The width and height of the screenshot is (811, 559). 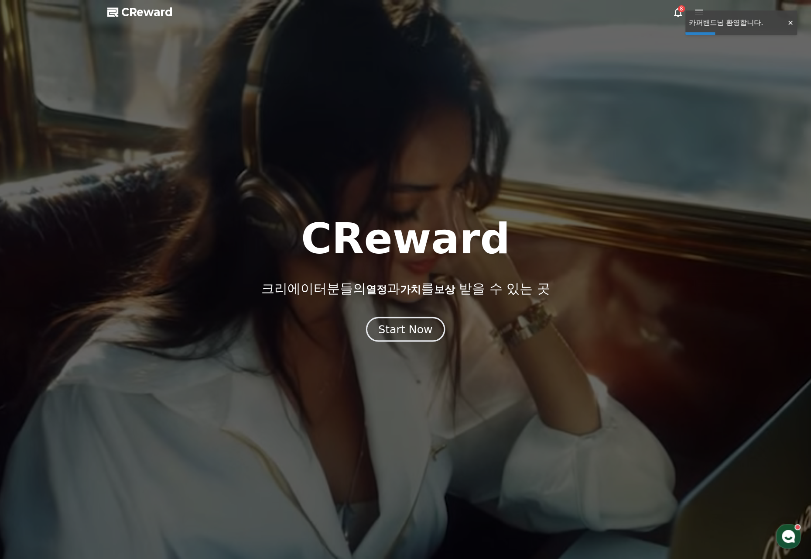 I want to click on span: 가치, so click(x=410, y=289).